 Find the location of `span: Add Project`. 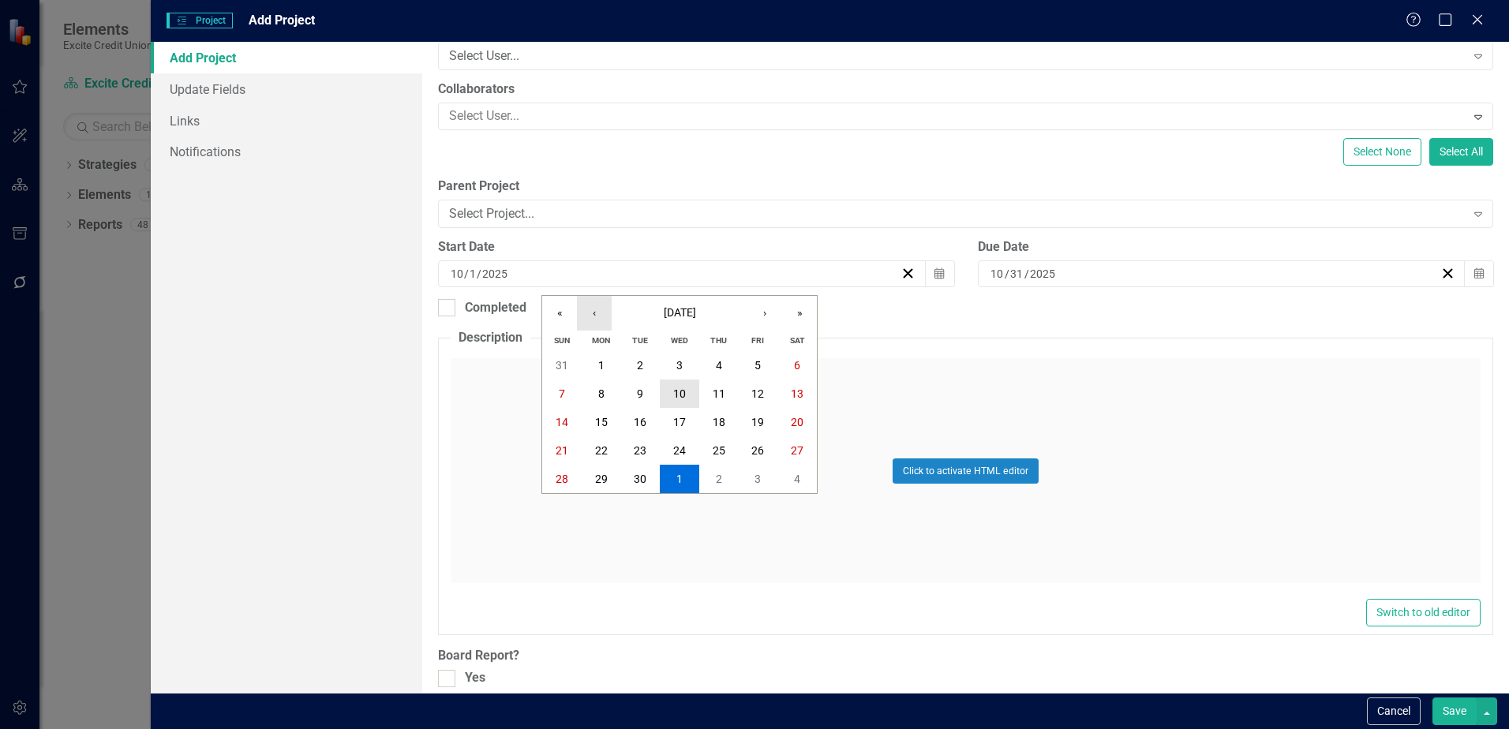

span: Add Project is located at coordinates (282, 20).